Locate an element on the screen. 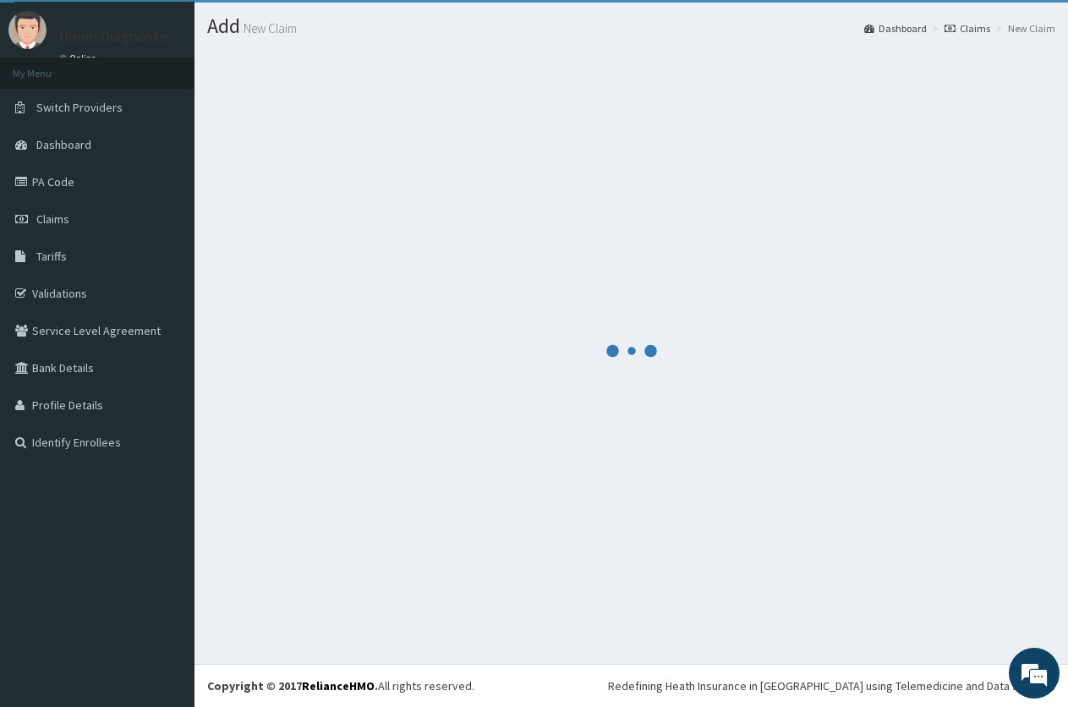 The height and width of the screenshot is (707, 1068). svg: audio-loading is located at coordinates (632, 351).